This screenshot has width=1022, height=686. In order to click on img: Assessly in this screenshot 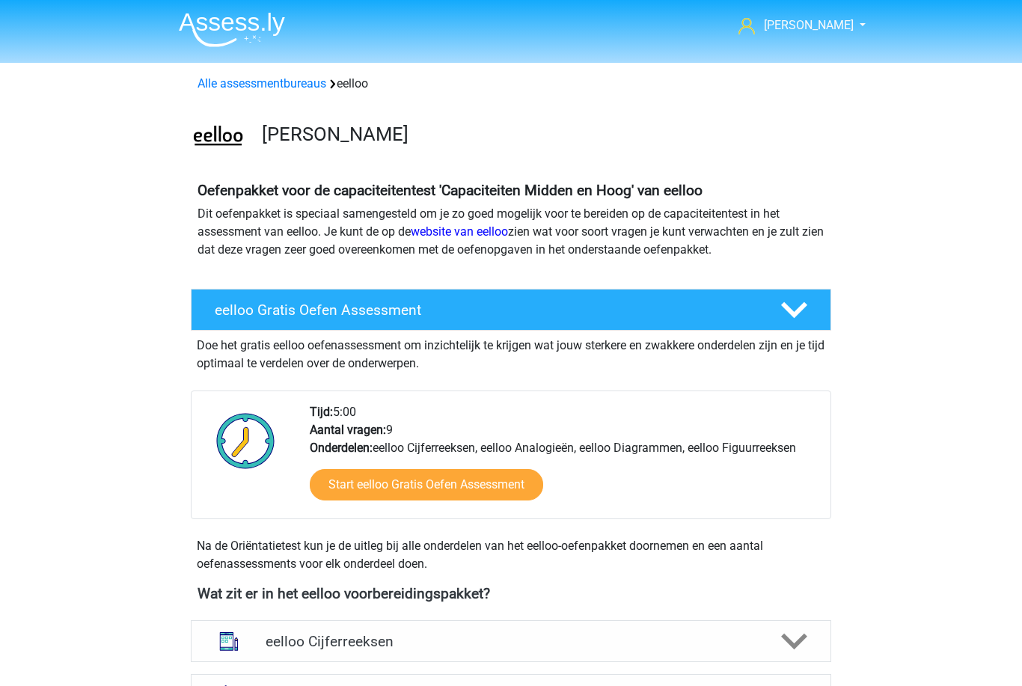, I will do `click(232, 29)`.